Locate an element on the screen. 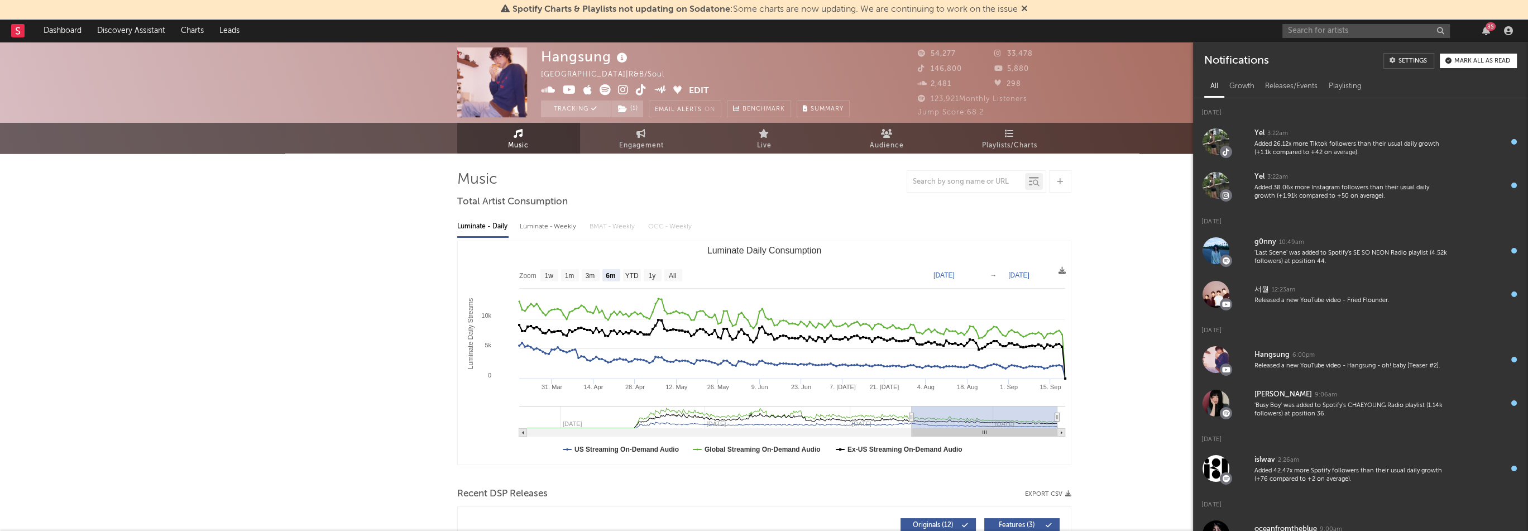  text: 31. Mar is located at coordinates (551, 387).